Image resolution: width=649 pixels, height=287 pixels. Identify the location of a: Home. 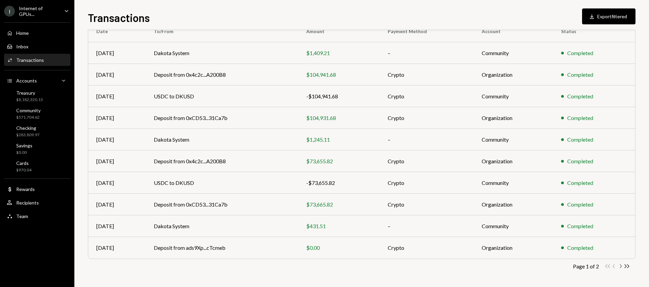
(37, 33).